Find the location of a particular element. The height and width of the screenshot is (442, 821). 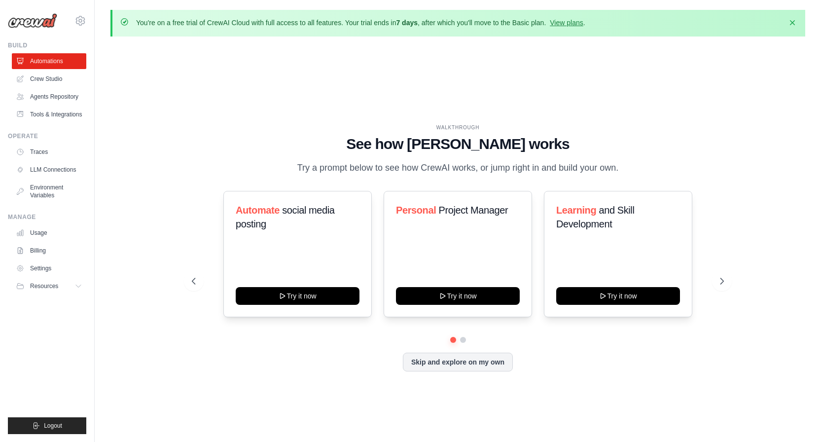

a: Tools & Integrations is located at coordinates (49, 114).